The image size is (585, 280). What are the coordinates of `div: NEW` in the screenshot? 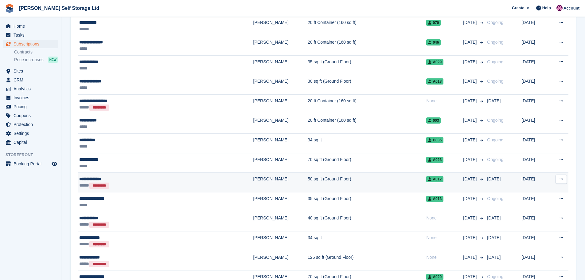 It's located at (53, 60).